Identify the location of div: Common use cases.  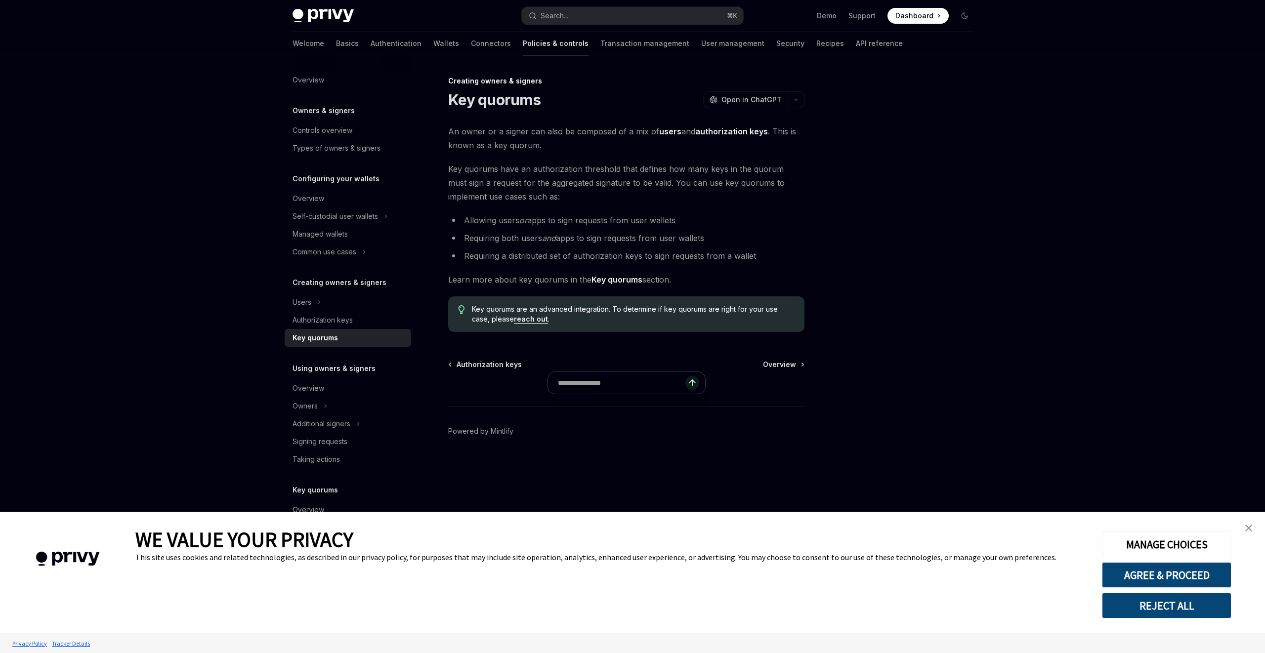
(324, 252).